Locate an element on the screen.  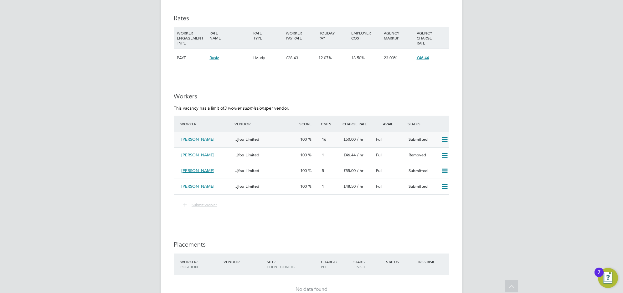
div: Start is located at coordinates (368, 264).